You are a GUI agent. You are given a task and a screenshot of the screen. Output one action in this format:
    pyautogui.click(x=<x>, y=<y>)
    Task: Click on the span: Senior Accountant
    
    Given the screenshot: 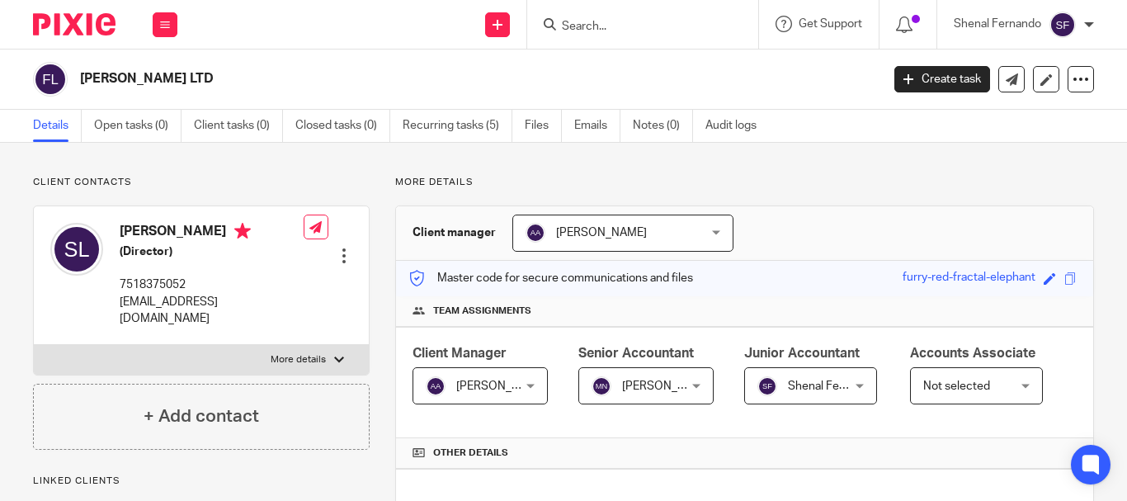 What is the action you would take?
    pyautogui.click(x=636, y=353)
    